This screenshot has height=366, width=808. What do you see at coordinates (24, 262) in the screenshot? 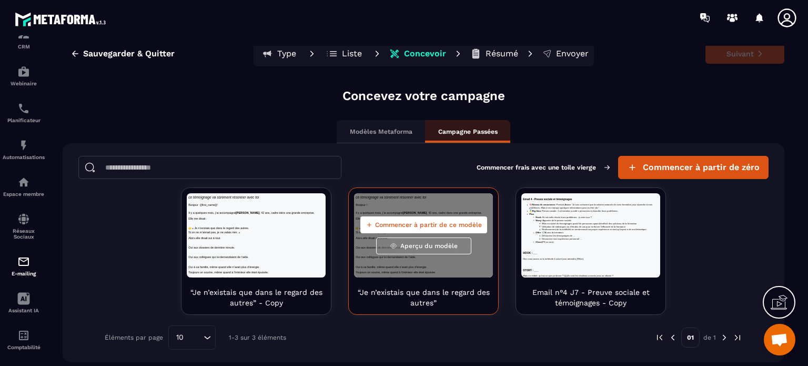
I see `img: email` at bounding box center [24, 262].